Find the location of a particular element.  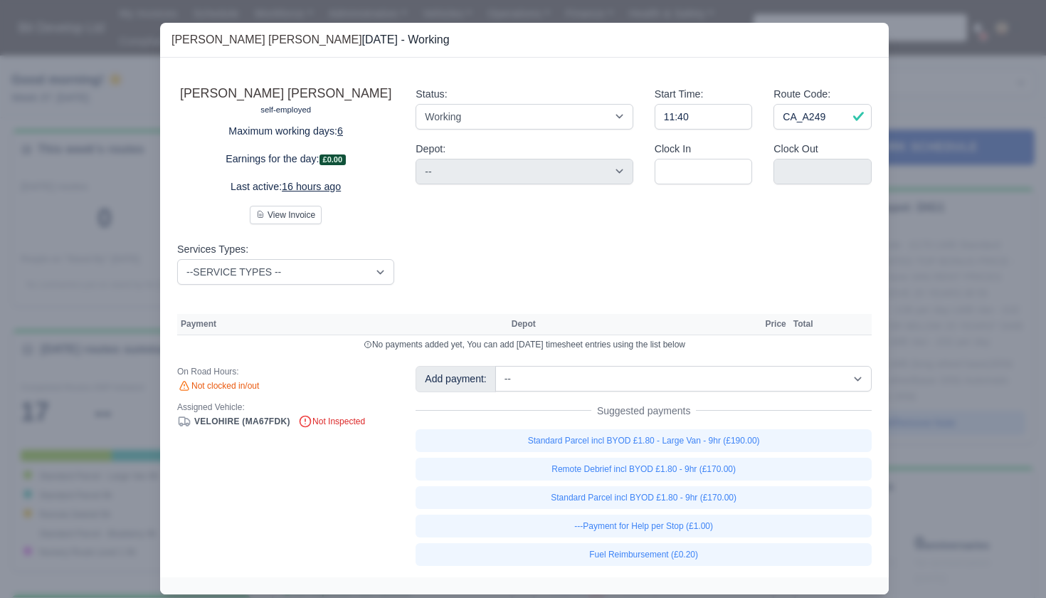

p: Last active: is located at coordinates (285, 186).